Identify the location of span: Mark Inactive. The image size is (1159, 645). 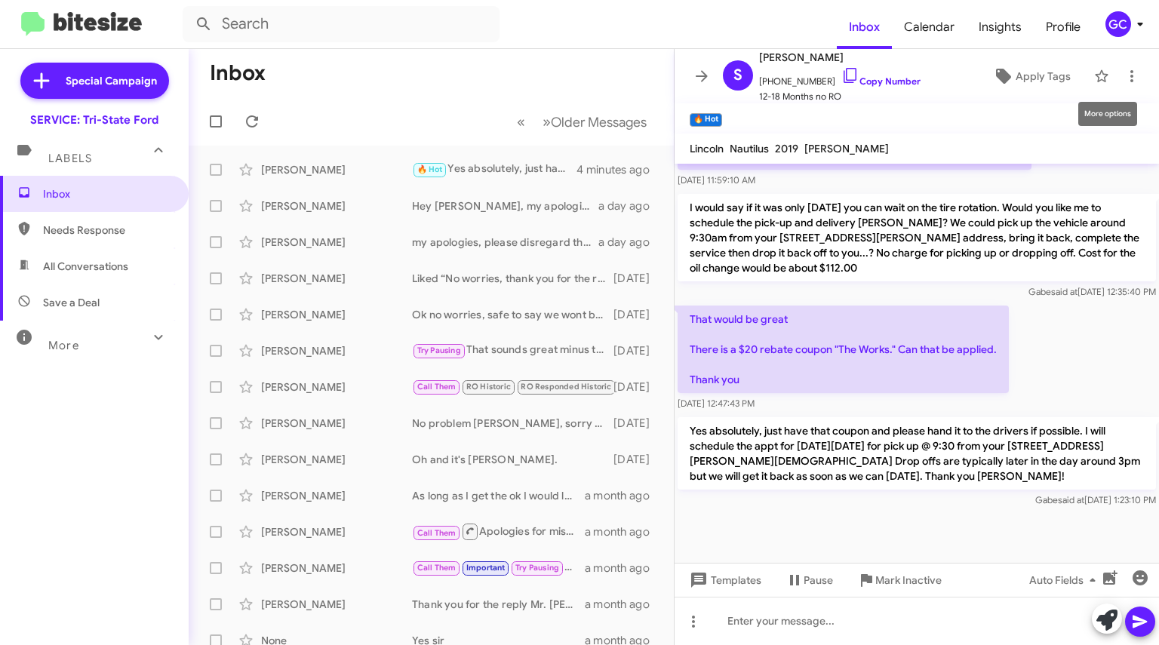
(908, 580).